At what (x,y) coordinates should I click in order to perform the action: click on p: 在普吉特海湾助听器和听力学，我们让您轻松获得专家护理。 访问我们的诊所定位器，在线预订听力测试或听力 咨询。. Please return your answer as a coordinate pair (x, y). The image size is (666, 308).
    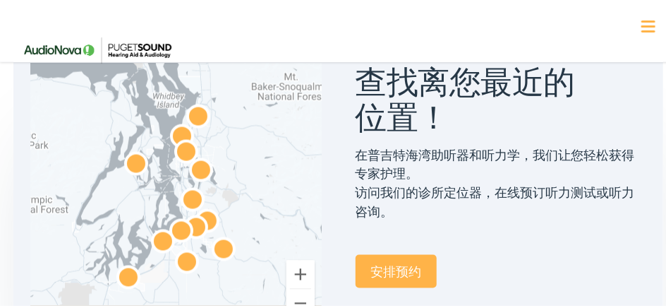
    Looking at the image, I should click on (501, 181).